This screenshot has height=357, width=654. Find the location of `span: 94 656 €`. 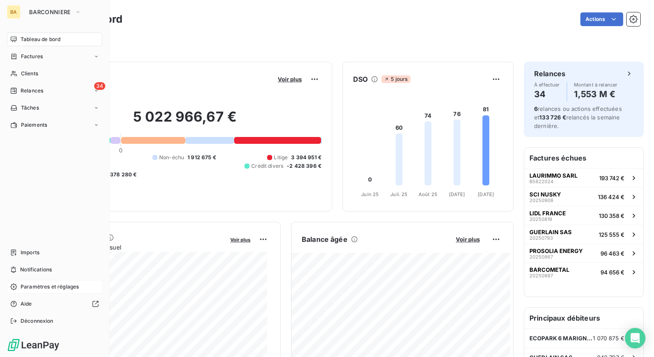

span: 94 656 € is located at coordinates (612, 272).